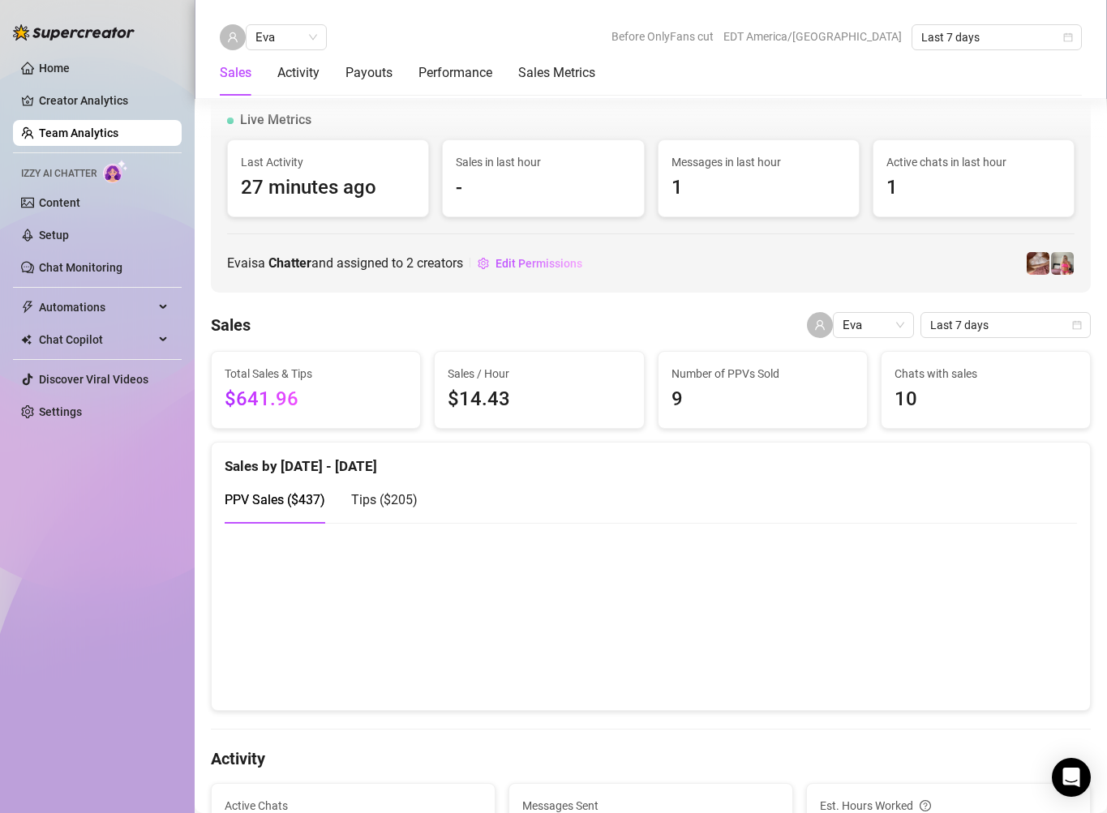  Describe the element at coordinates (230, 325) in the screenshot. I see `h4: Sales` at that location.